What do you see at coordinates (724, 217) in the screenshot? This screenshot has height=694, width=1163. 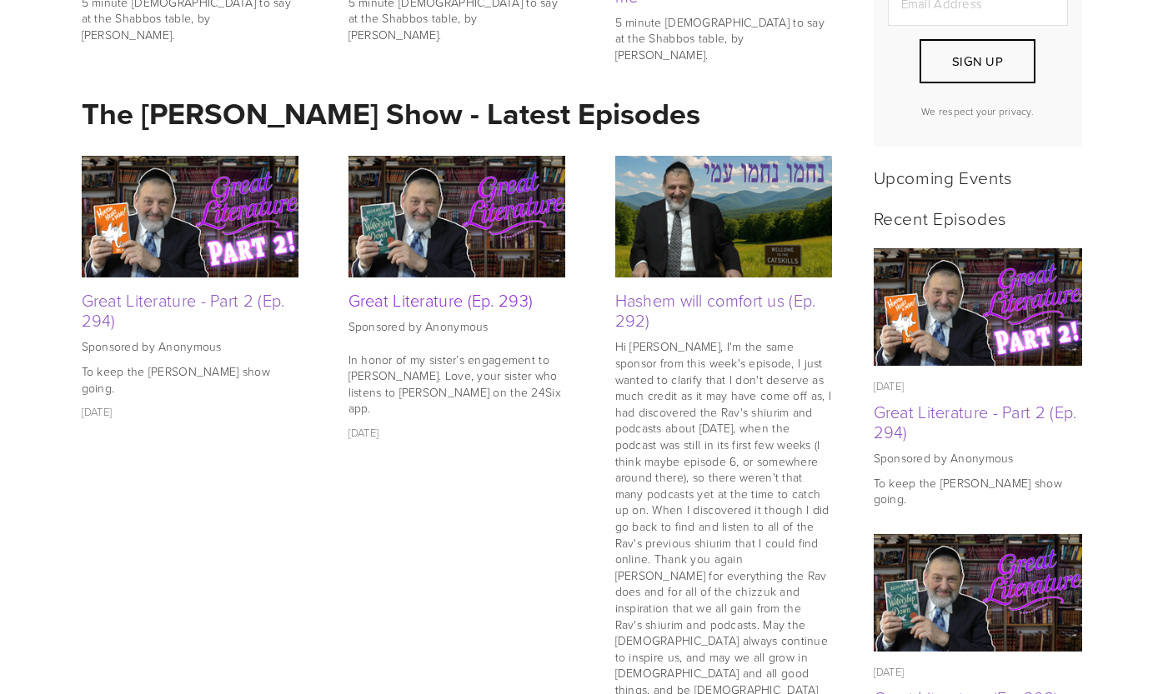 I see `img: Hashem will comfort us (Ep. 292)` at bounding box center [724, 217].